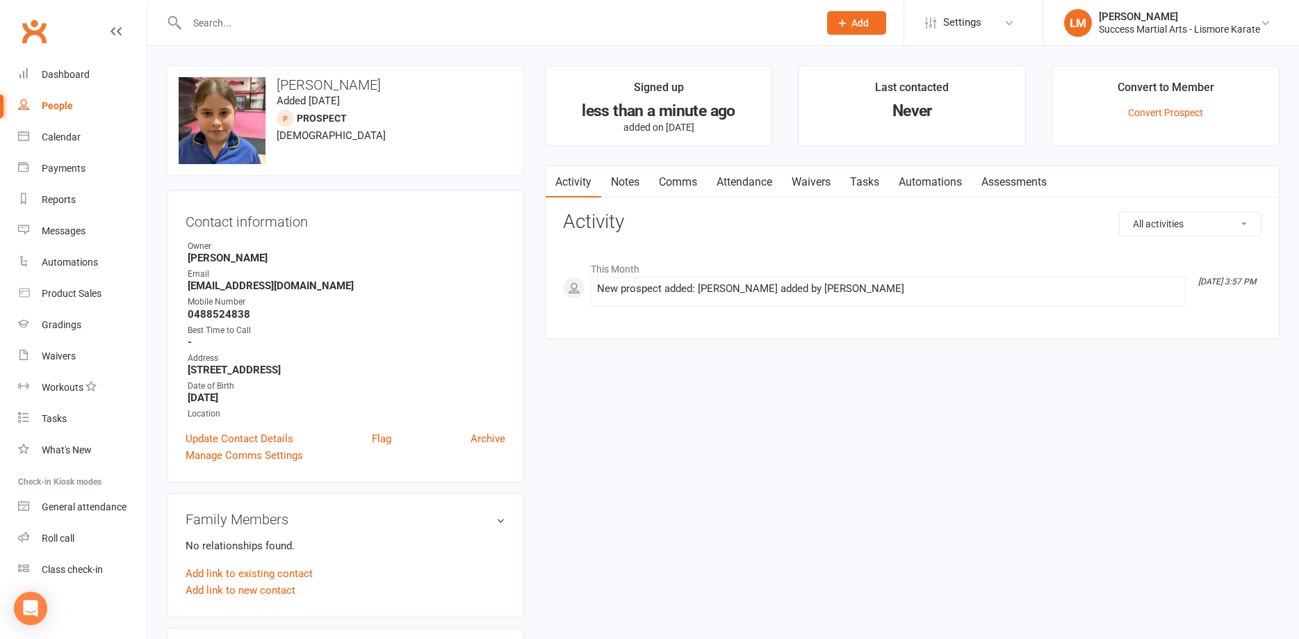  Describe the element at coordinates (54, 418) in the screenshot. I see `div: Tasks` at that location.